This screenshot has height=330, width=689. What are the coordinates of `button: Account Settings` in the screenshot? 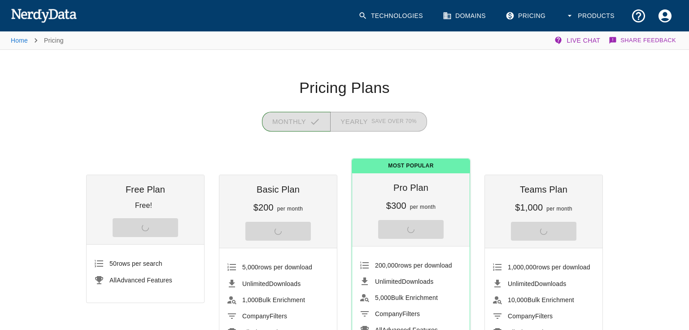 It's located at (665, 16).